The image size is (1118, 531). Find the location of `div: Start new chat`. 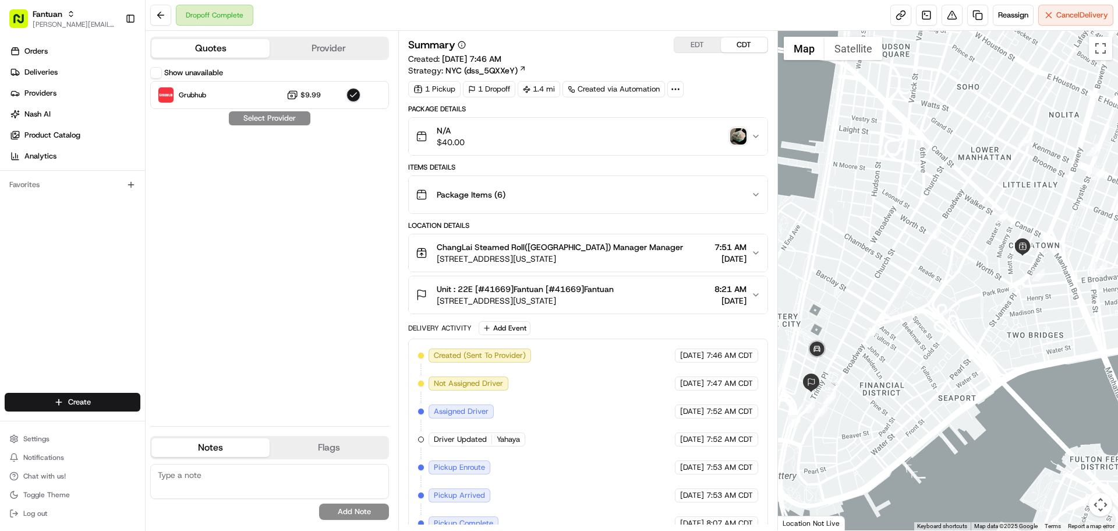

div: Start new chat is located at coordinates (122, 117).